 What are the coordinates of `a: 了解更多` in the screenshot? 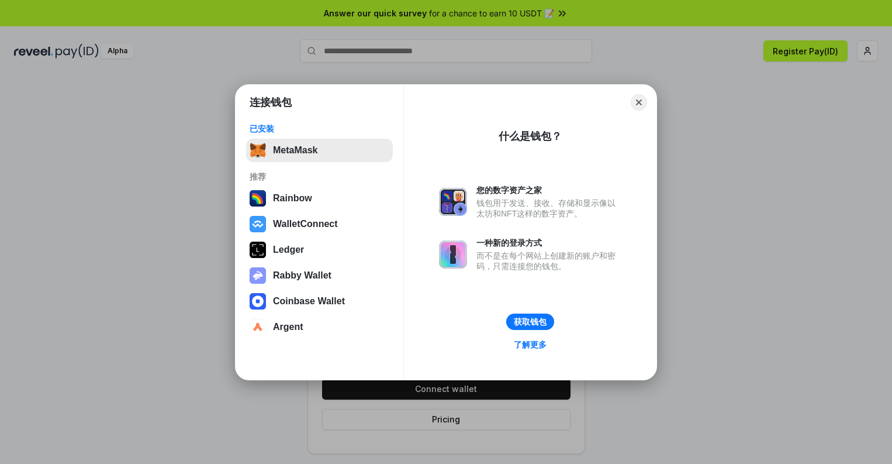 It's located at (530, 344).